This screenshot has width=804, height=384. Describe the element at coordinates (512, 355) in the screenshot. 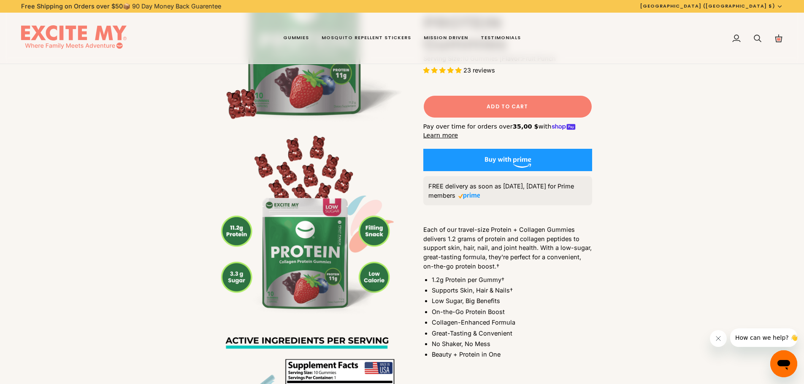

I see `li: Beauty + Protein in One` at that location.